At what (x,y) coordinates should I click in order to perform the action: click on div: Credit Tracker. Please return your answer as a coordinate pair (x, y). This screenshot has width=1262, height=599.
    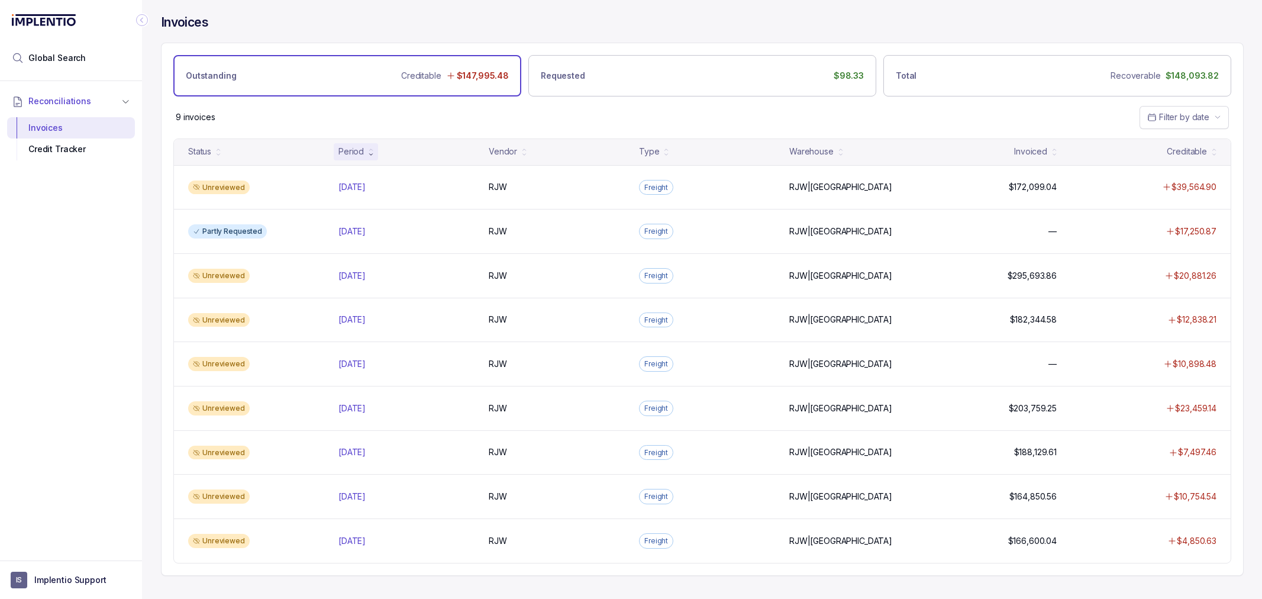
    Looking at the image, I should click on (71, 149).